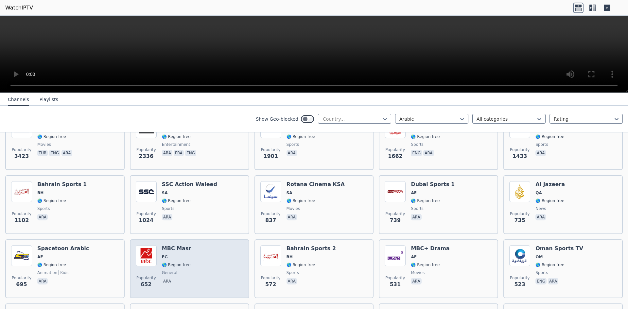 The image size is (628, 309). What do you see at coordinates (520, 156) in the screenshot?
I see `span: 1433` at bounding box center [520, 156].